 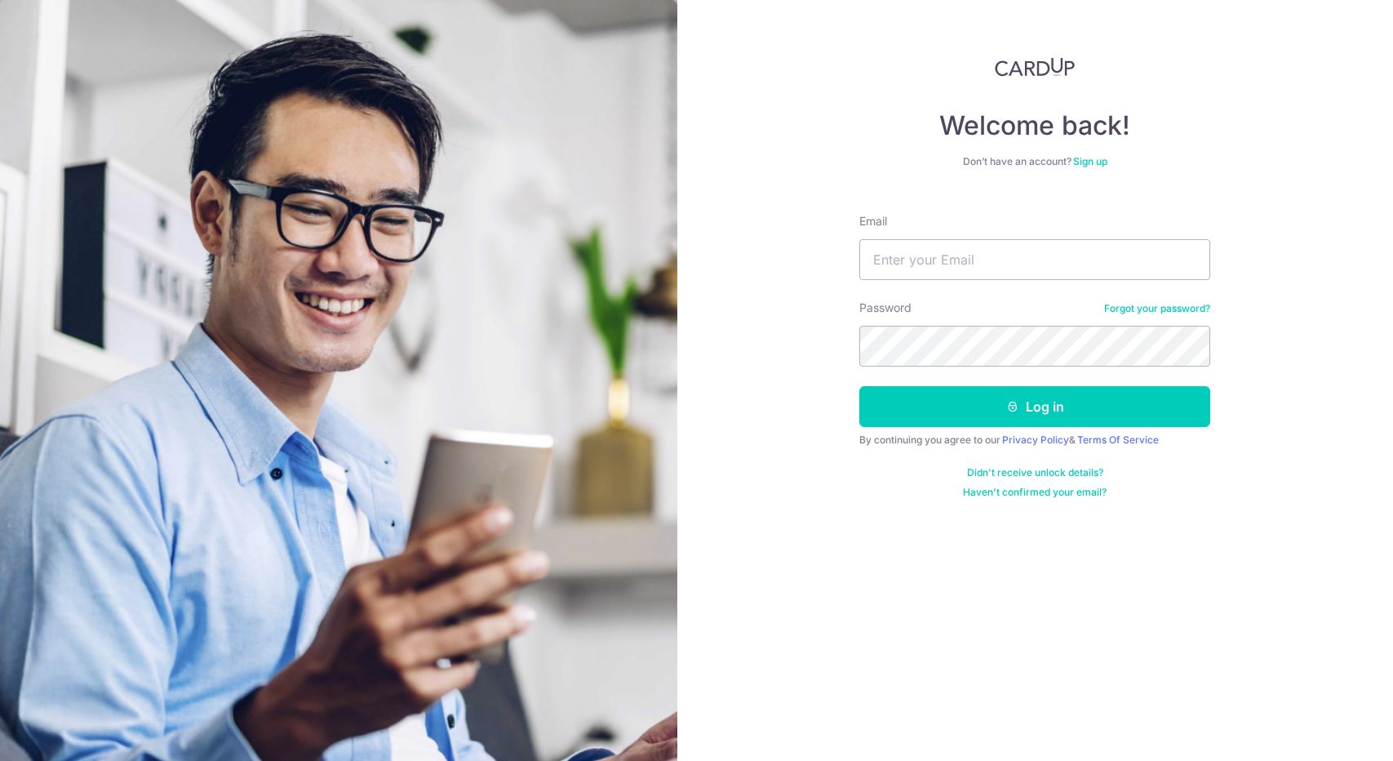 I want to click on input: Enter your Email, so click(x=1035, y=260).